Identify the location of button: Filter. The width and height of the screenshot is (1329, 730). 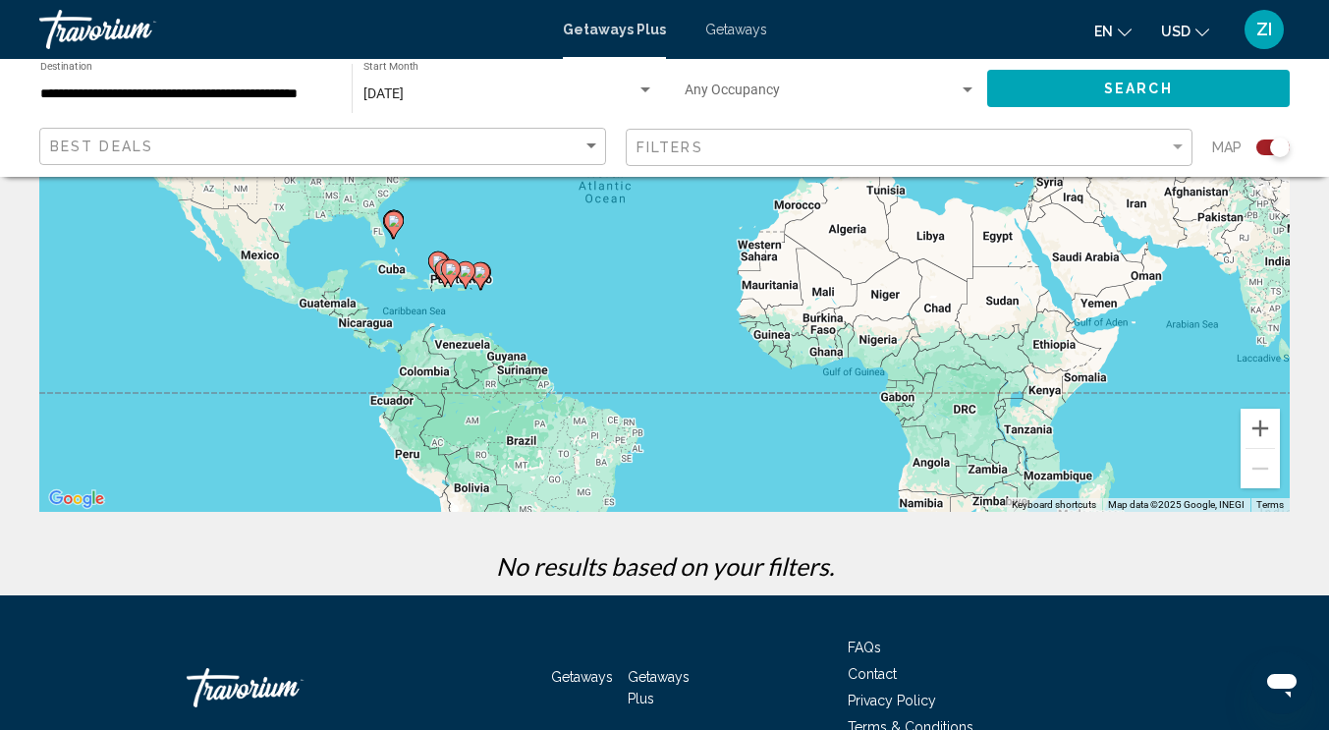
(909, 147).